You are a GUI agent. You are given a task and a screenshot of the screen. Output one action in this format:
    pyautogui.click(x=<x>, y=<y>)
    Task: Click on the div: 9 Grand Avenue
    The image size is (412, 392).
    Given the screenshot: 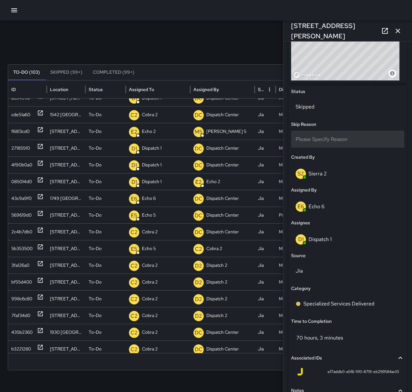 What is the action you would take?
    pyautogui.click(x=66, y=148)
    